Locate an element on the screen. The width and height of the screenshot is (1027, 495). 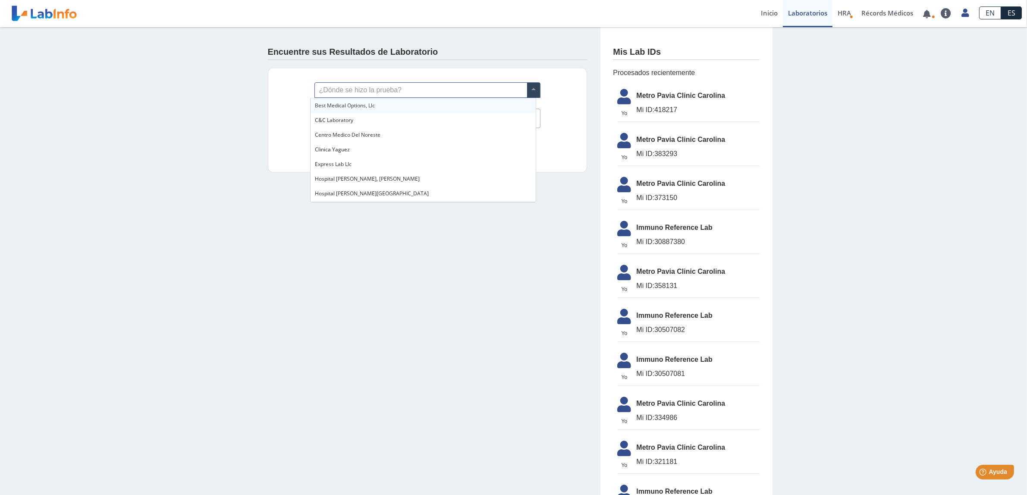
h4: Encuentre sus Resultados de Laboratorio is located at coordinates (353, 52).